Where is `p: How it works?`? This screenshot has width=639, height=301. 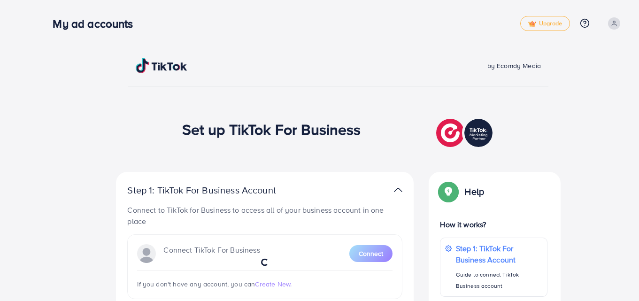
p: How it works? is located at coordinates (493, 224).